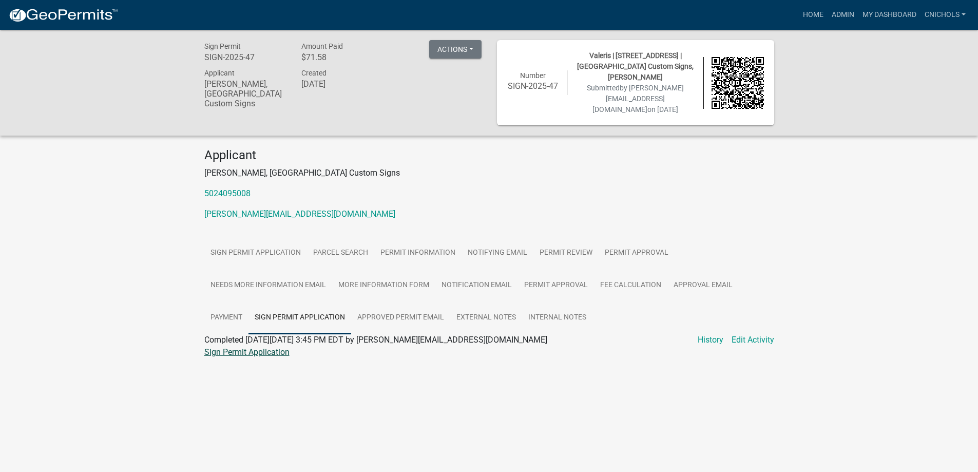  Describe the element at coordinates (702, 285) in the screenshot. I see `a: Approval Email` at that location.